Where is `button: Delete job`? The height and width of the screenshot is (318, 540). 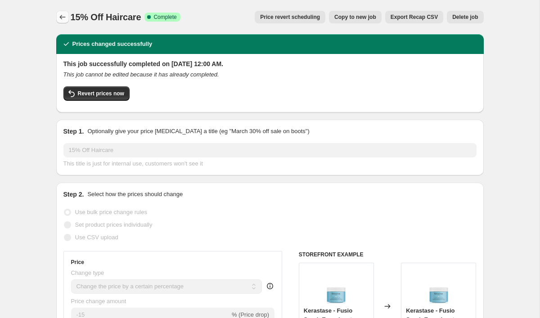 button: Delete job is located at coordinates (465, 17).